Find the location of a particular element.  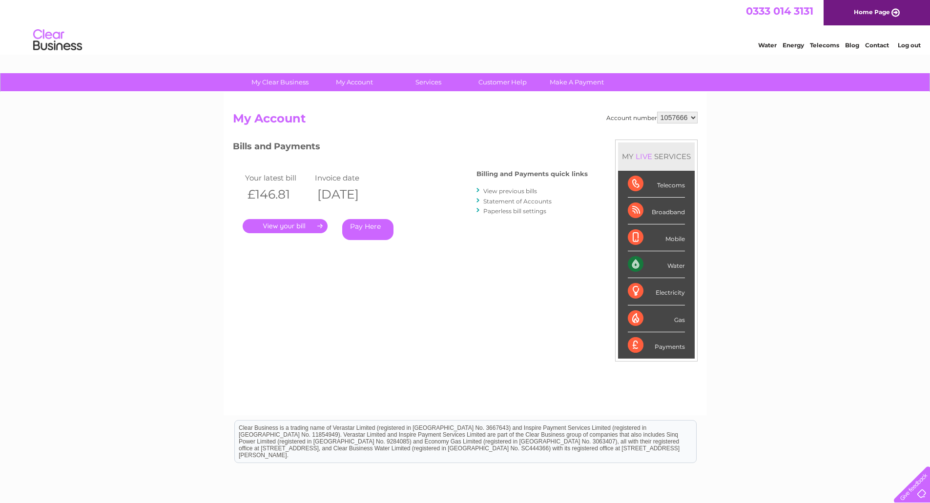

div: Mobile is located at coordinates (656, 238).